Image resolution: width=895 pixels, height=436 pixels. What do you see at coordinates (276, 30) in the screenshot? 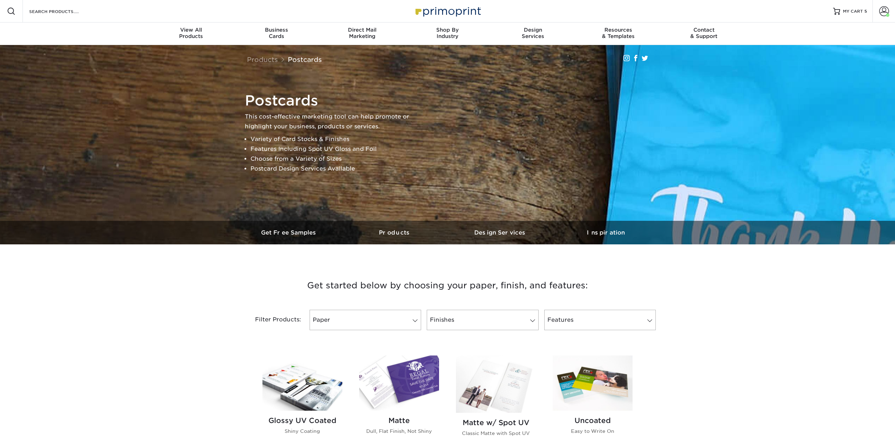
I see `span: Business` at bounding box center [276, 30].